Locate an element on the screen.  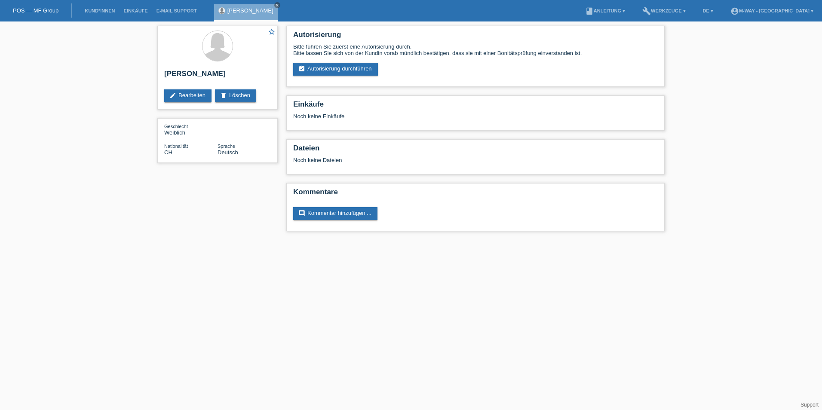
i: account_circle is located at coordinates (735, 11).